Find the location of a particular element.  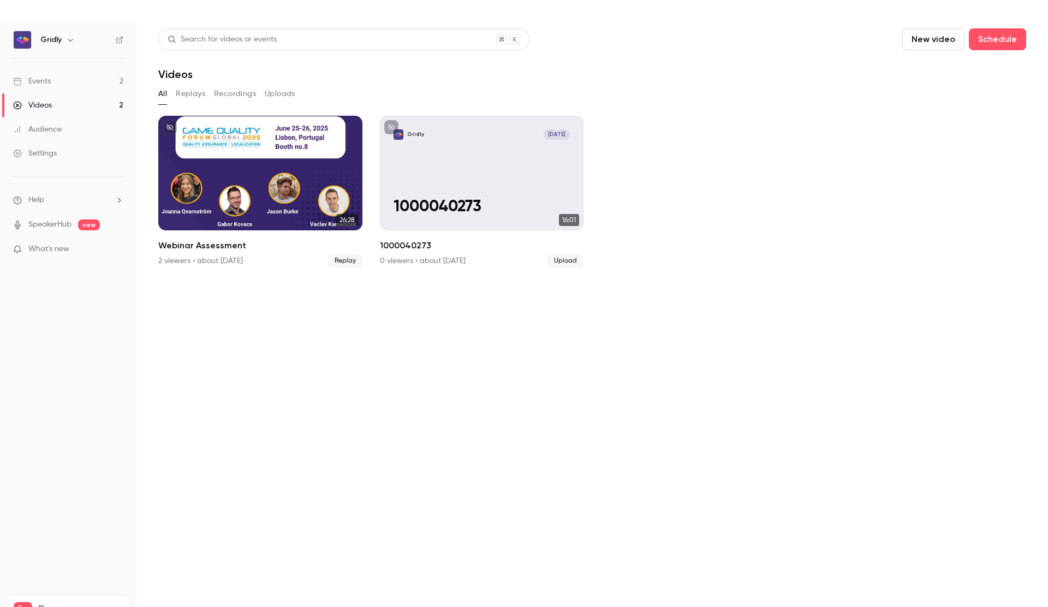

li: 1000040273 is located at coordinates (482, 192).